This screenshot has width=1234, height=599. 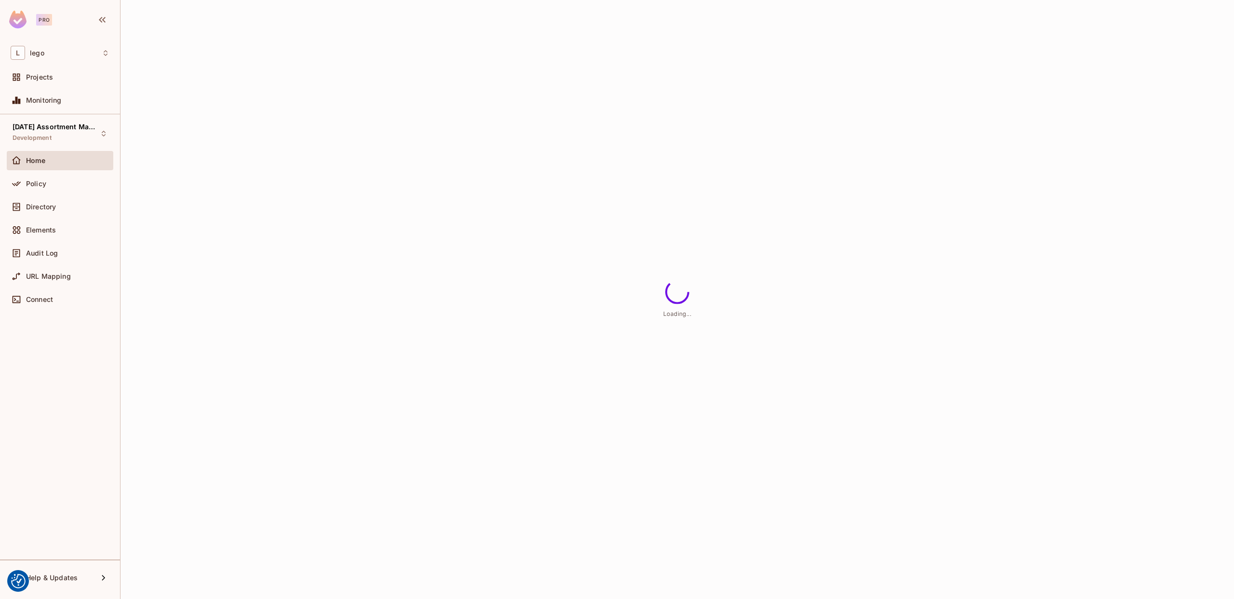 What do you see at coordinates (44, 20) in the screenshot?
I see `div: Pro` at bounding box center [44, 20].